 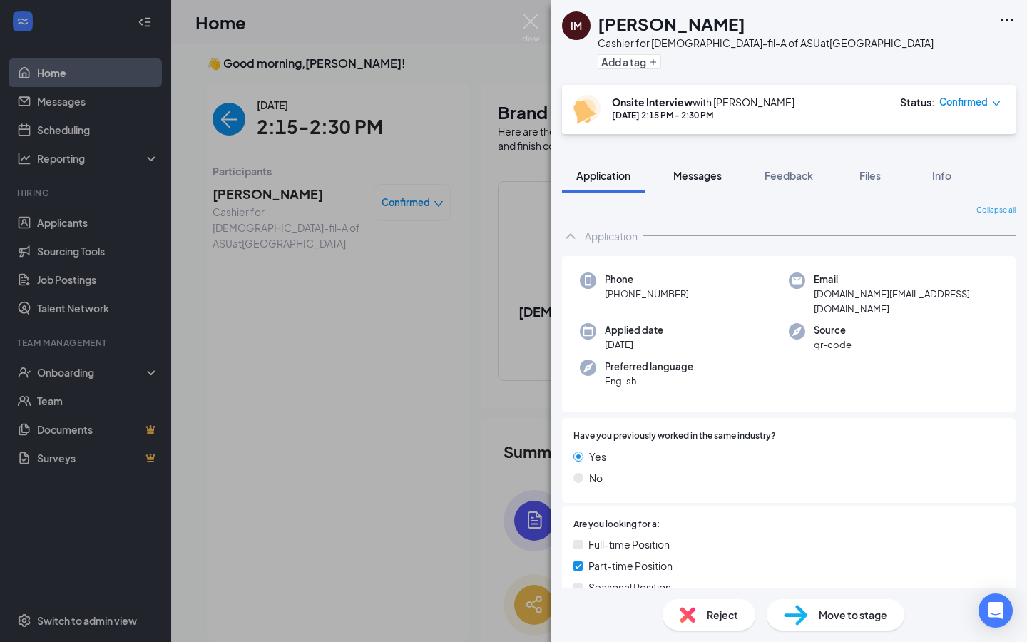 What do you see at coordinates (675, 436) in the screenshot?
I see `span: Have you previously worked in the same industry?` at bounding box center [675, 436].